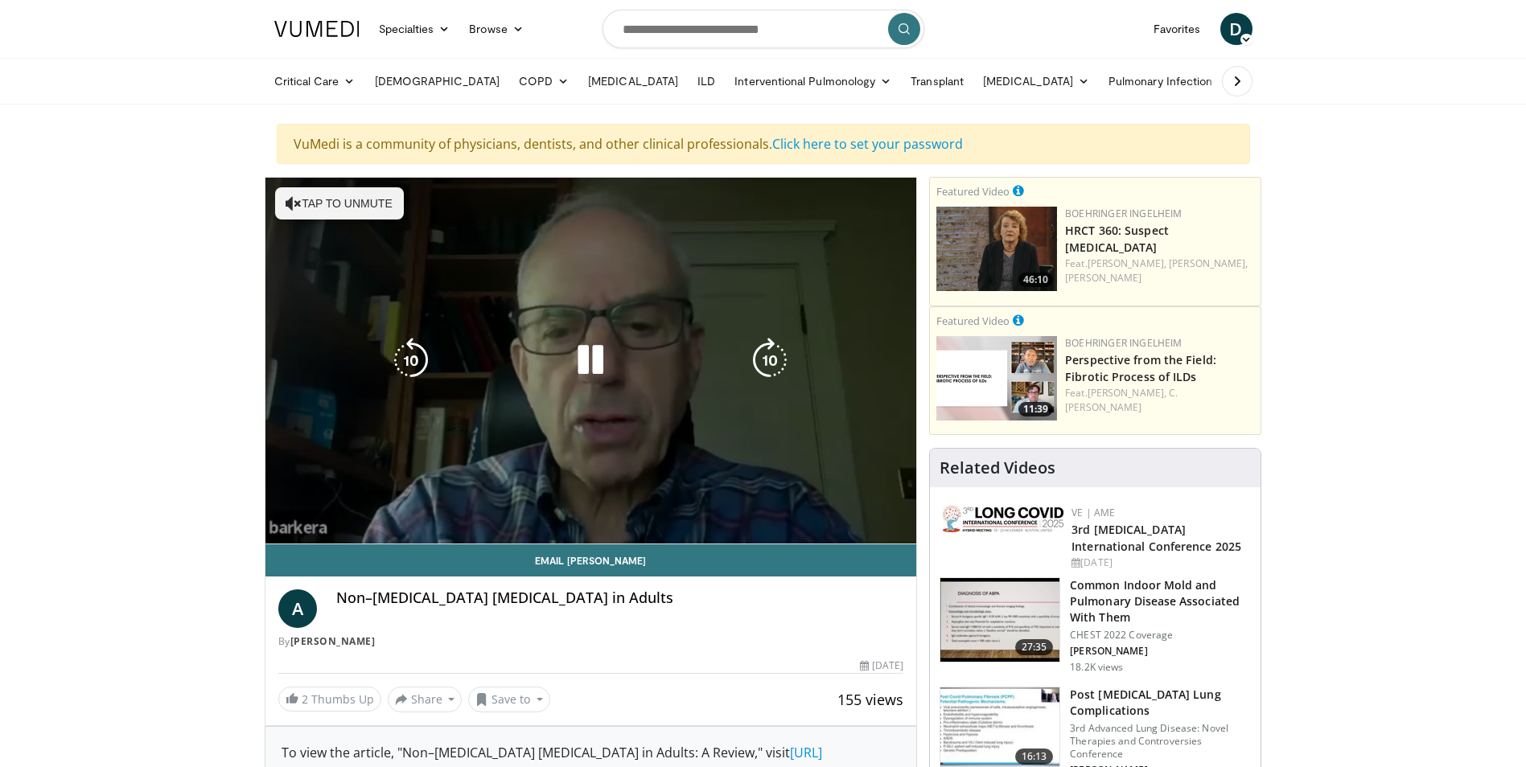  What do you see at coordinates (591, 361) in the screenshot?
I see `video-js: Video Player` at bounding box center [591, 361].